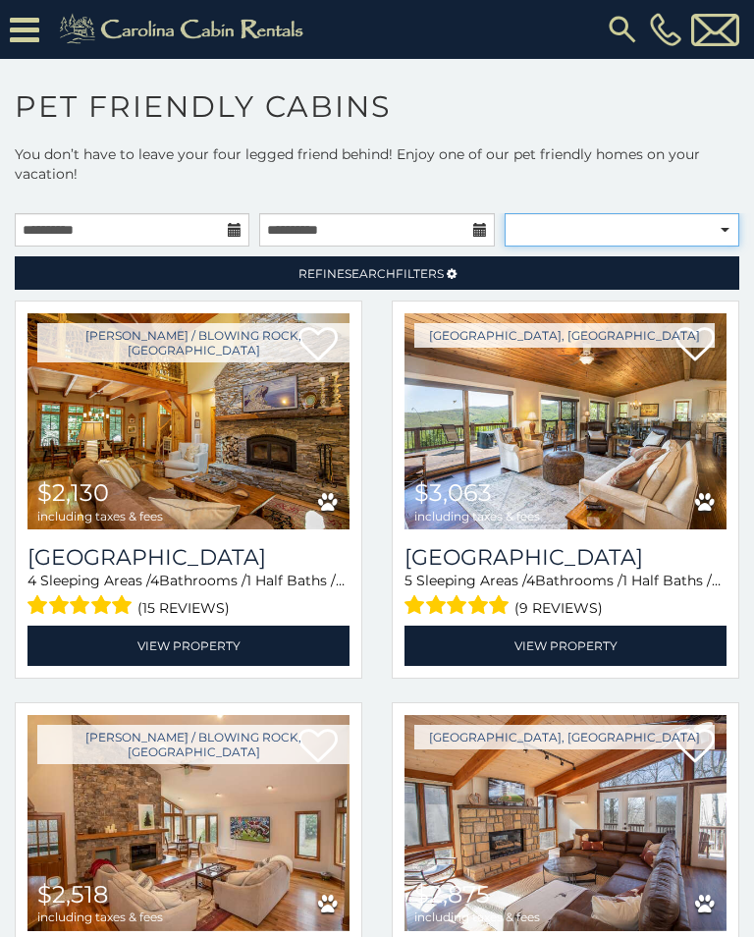  Describe the element at coordinates (566, 421) in the screenshot. I see `img: Beech Mountain Vista` at that location.